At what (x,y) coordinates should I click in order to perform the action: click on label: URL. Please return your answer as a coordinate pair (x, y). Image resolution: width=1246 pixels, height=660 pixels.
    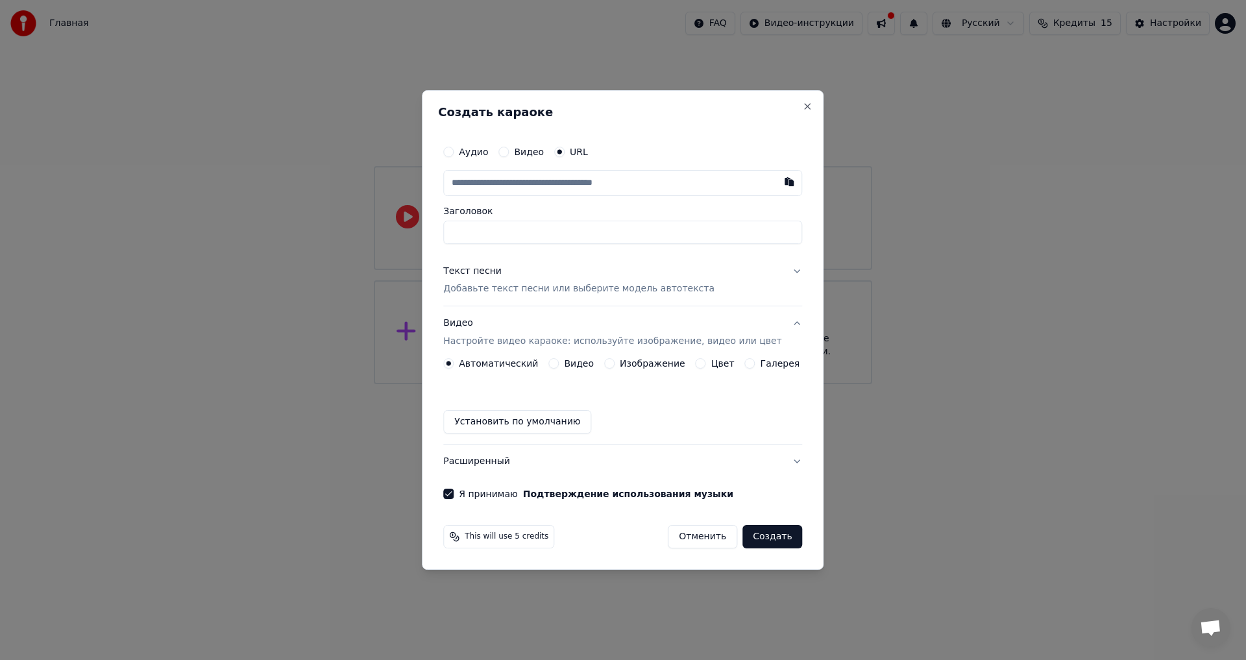
    Looking at the image, I should click on (579, 152).